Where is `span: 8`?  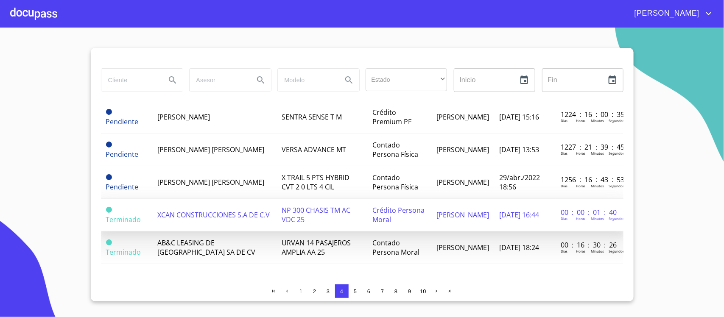 span: 8 is located at coordinates (396, 291).